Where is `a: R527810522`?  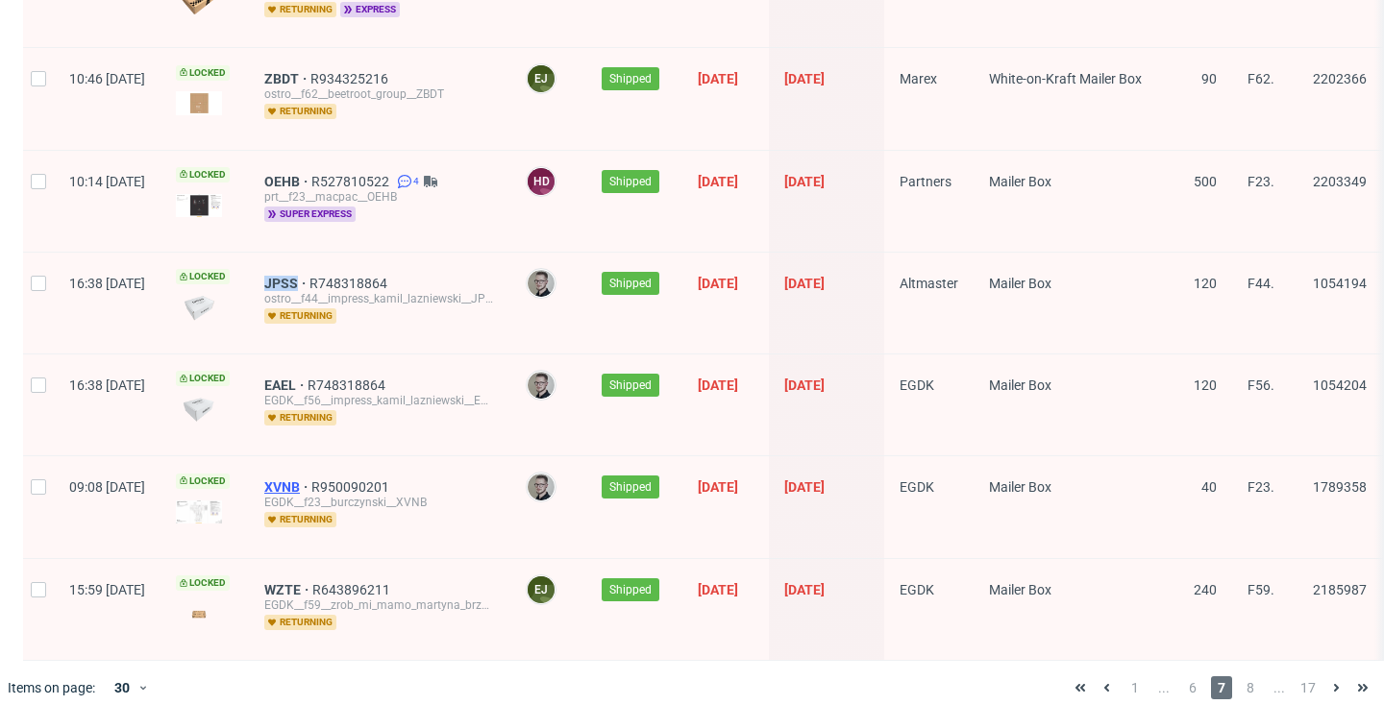
a: R527810522 is located at coordinates (352, 182).